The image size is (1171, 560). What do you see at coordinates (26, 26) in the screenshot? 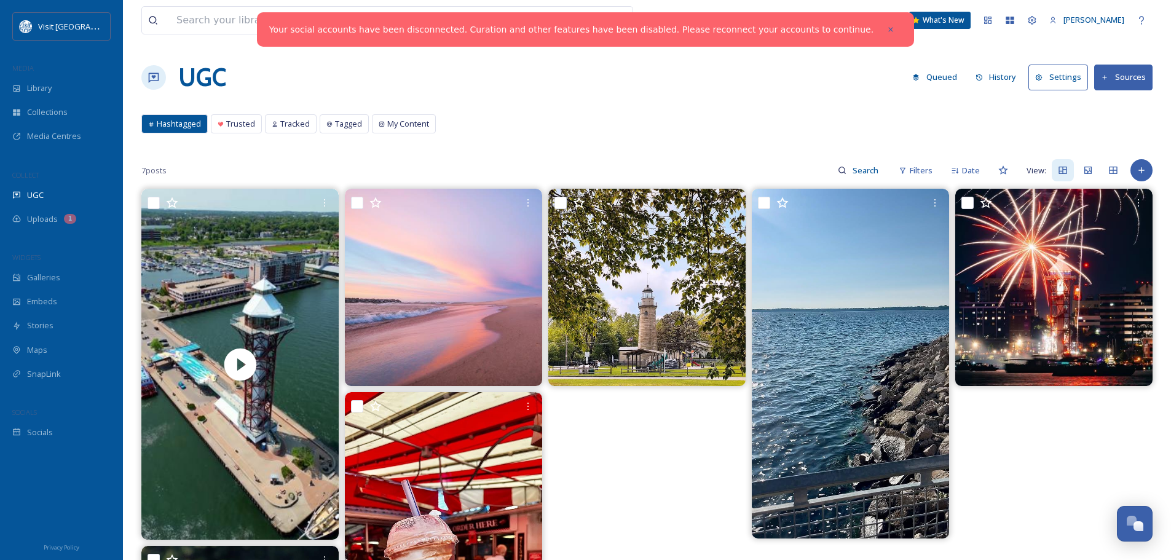
I see `img: download%20%281%29.png` at bounding box center [26, 26].